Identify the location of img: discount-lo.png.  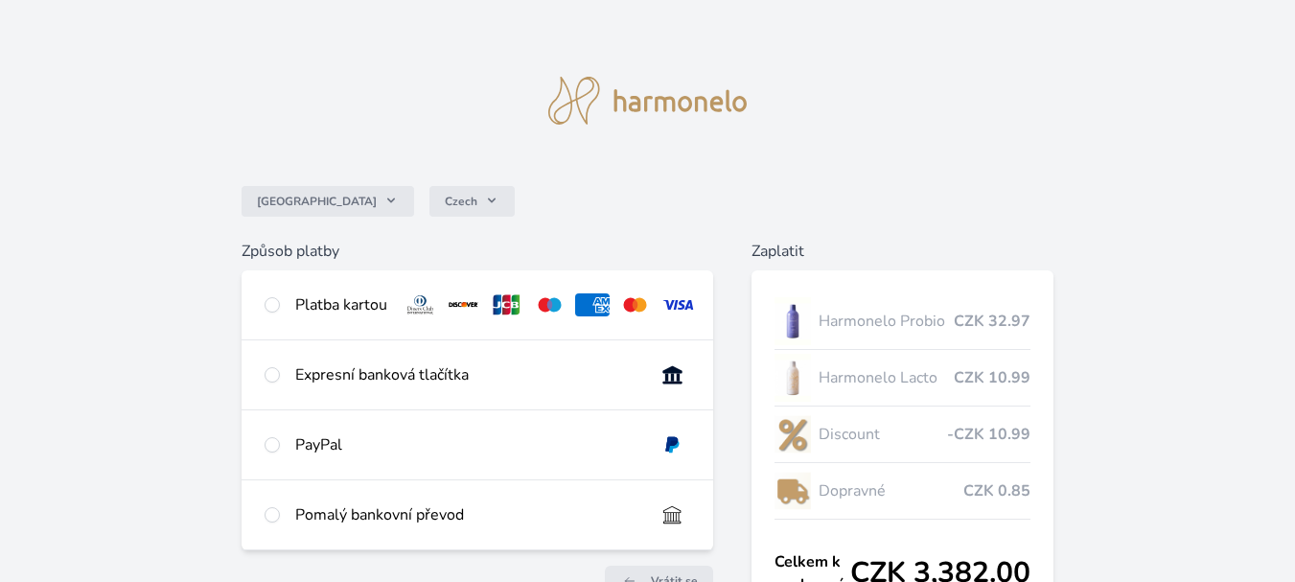
(793, 434).